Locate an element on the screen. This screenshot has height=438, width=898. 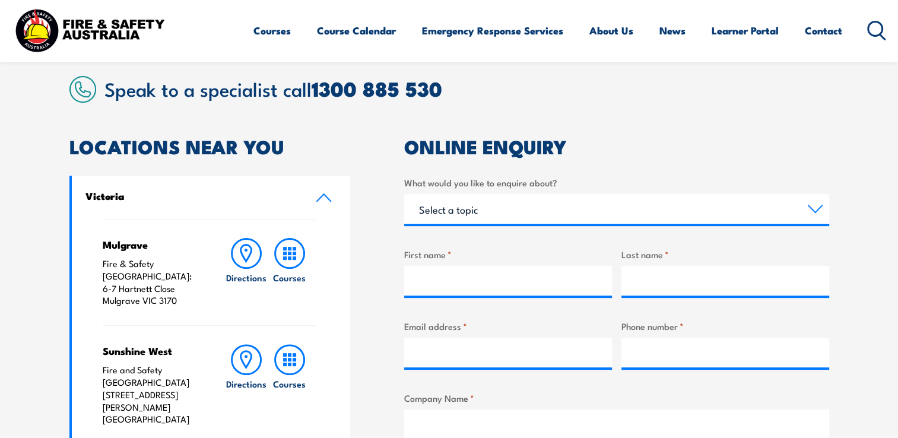
label: What would you like to enquire about? is located at coordinates (617, 182).